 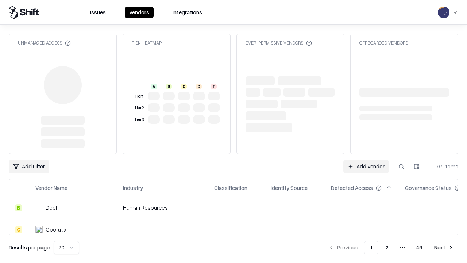 What do you see at coordinates (187, 12) in the screenshot?
I see `button: Integrations` at bounding box center [187, 12].